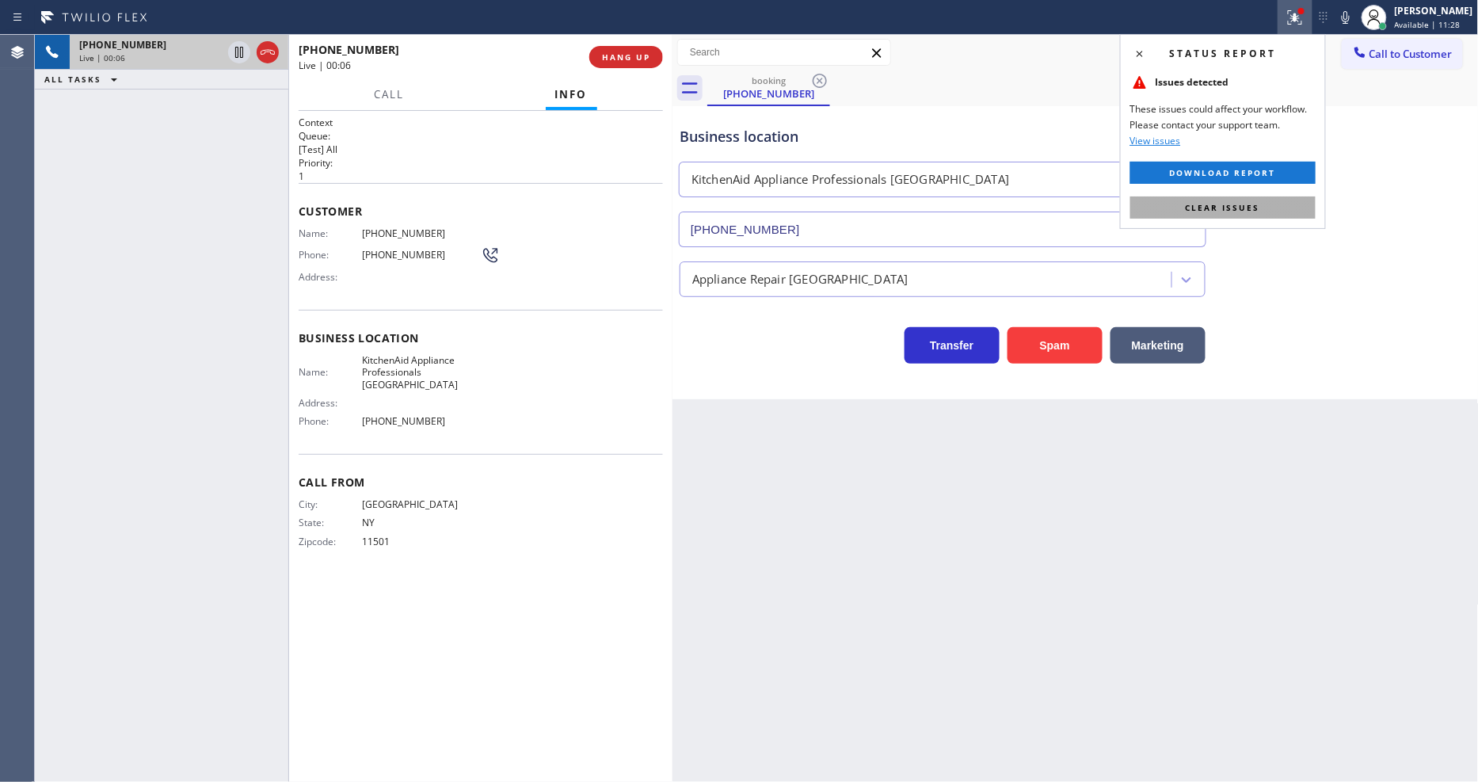 This screenshot has height=782, width=1478. Describe the element at coordinates (389, 94) in the screenshot. I see `span: Call` at that location.